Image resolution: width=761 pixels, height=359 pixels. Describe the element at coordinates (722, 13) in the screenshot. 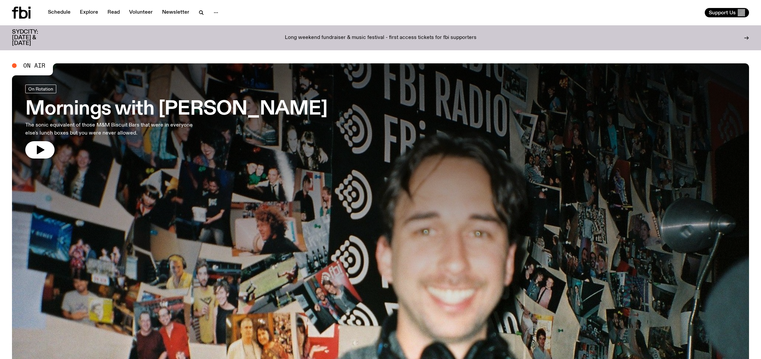

I see `span: Support Us` at that location.